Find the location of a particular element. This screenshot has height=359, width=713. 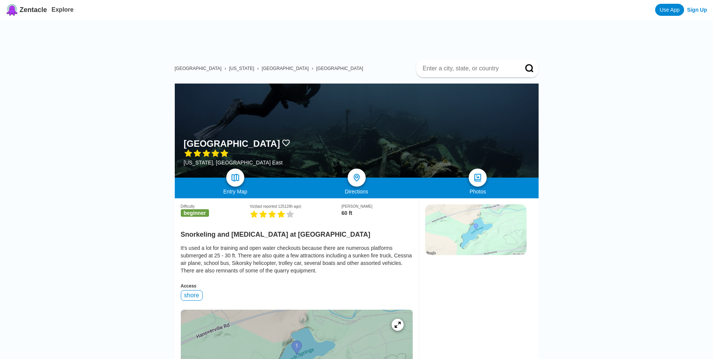

span: beginner is located at coordinates (195, 213).